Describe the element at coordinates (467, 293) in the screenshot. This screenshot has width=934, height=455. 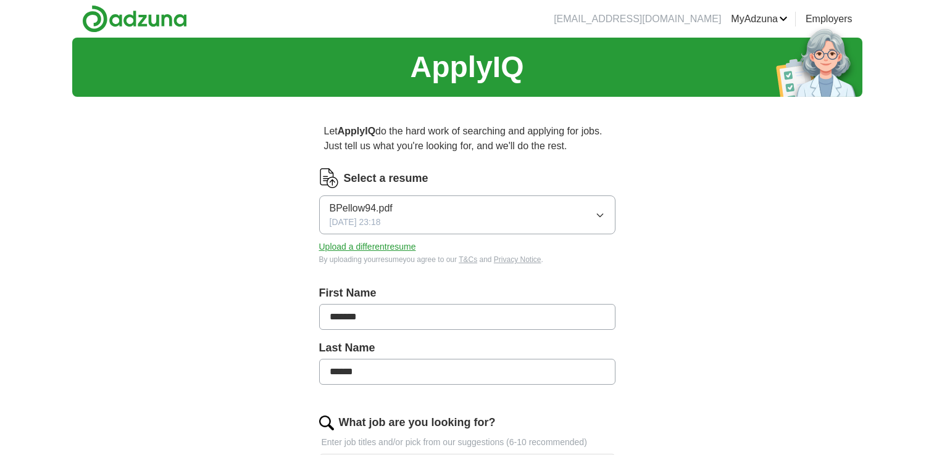
I see `label: First Name` at that location.